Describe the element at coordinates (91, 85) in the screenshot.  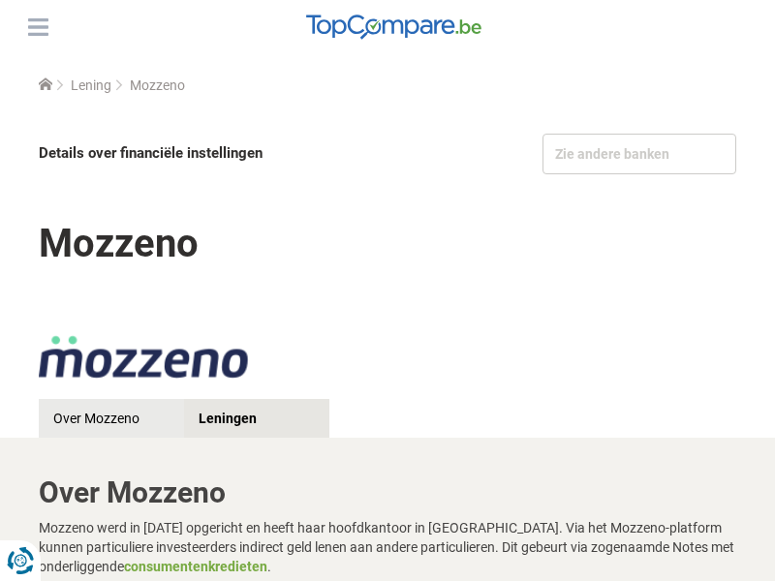
I see `span: Lening` at that location.